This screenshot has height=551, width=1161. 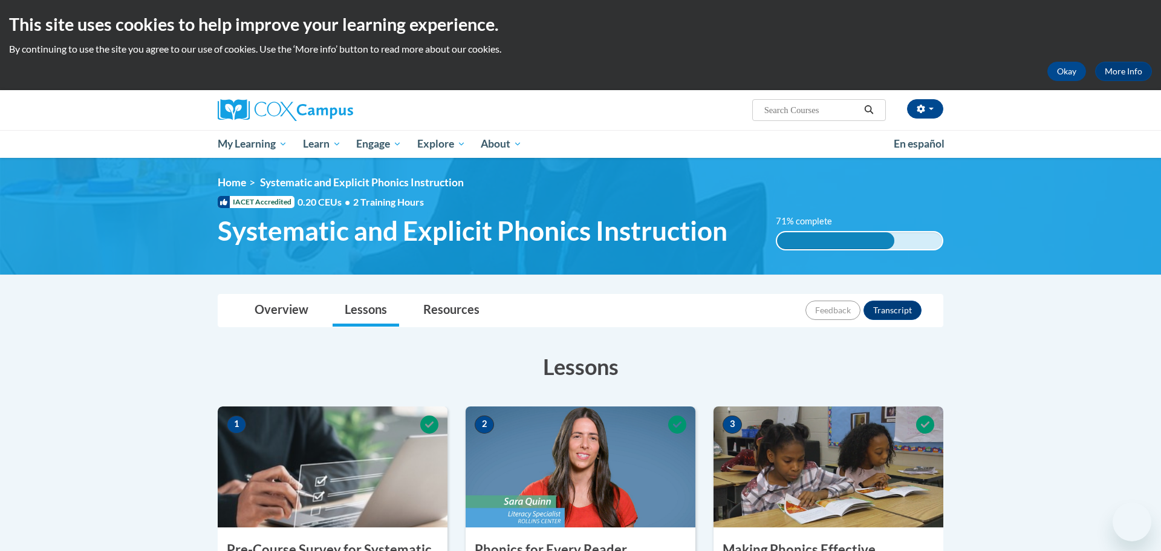 What do you see at coordinates (281, 310) in the screenshot?
I see `a: Overview` at bounding box center [281, 310].